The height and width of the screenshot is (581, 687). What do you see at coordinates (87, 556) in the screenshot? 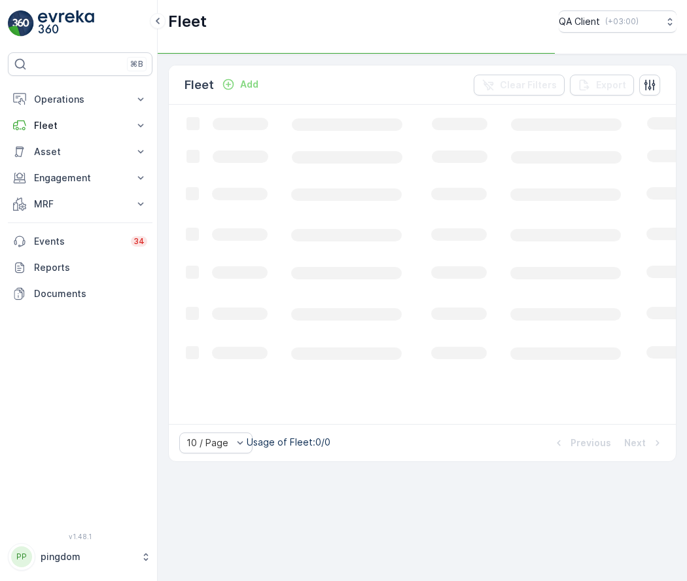
I see `p: pingdom` at bounding box center [87, 556].